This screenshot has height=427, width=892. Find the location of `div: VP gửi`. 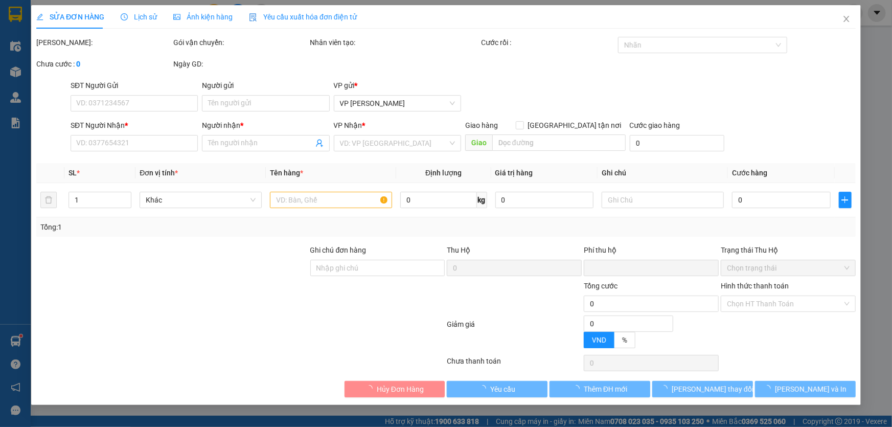

div: VP gửi is located at coordinates (397, 85).